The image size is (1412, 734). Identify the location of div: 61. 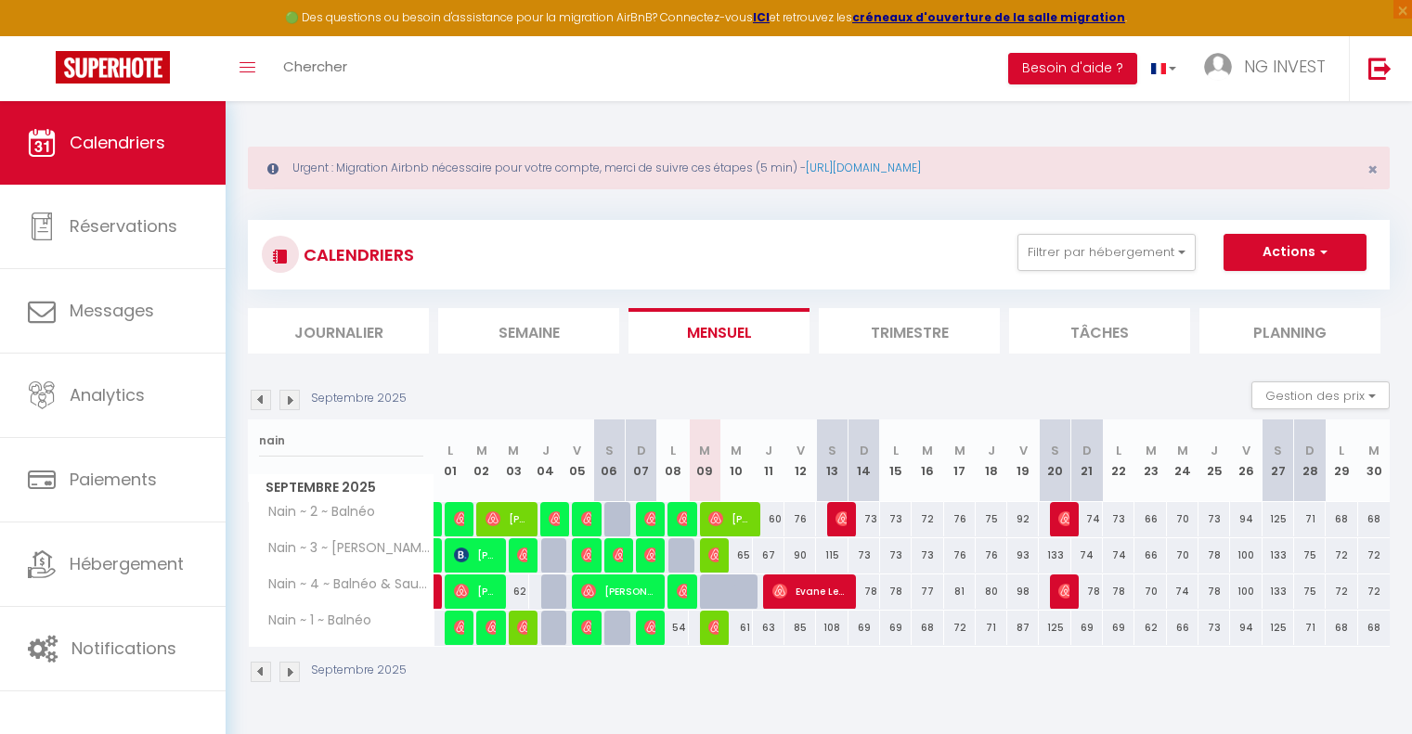
(736, 627).